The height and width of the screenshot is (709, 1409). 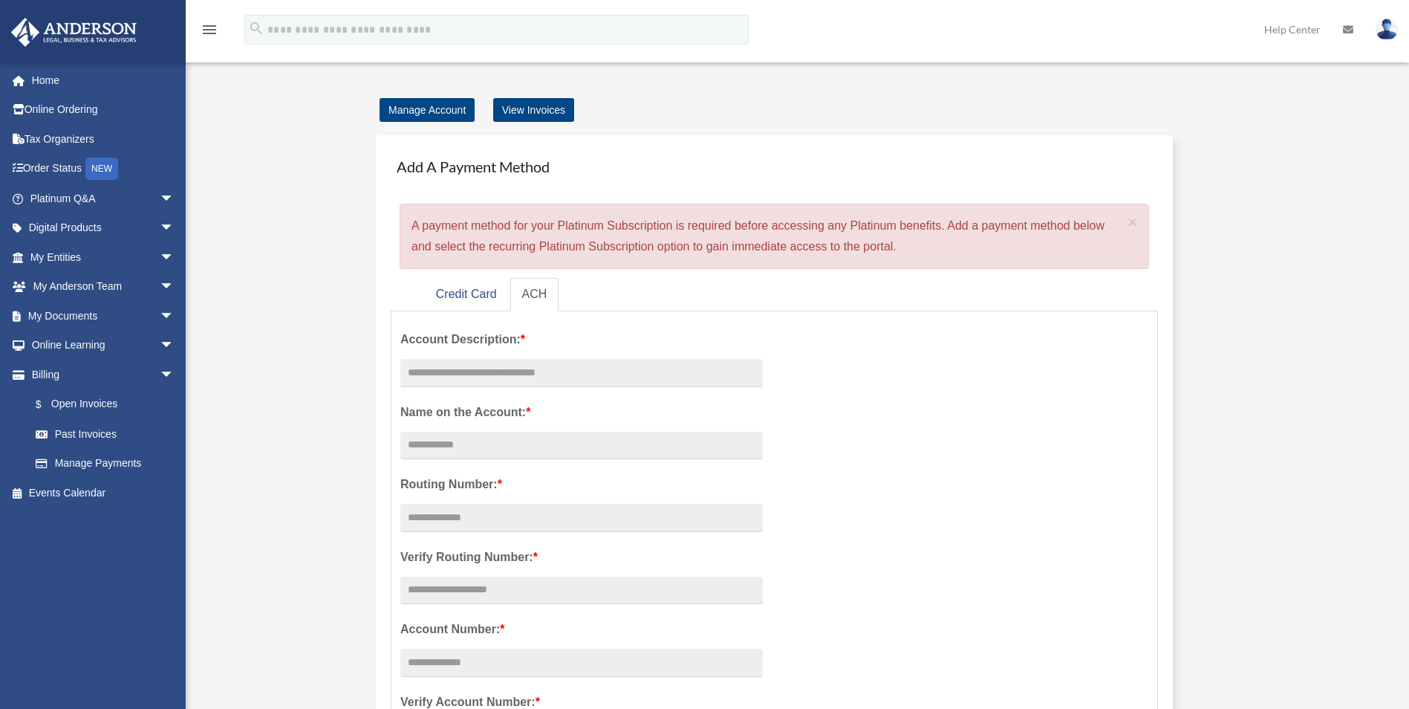 I want to click on a: Tax Organizers, so click(x=103, y=139).